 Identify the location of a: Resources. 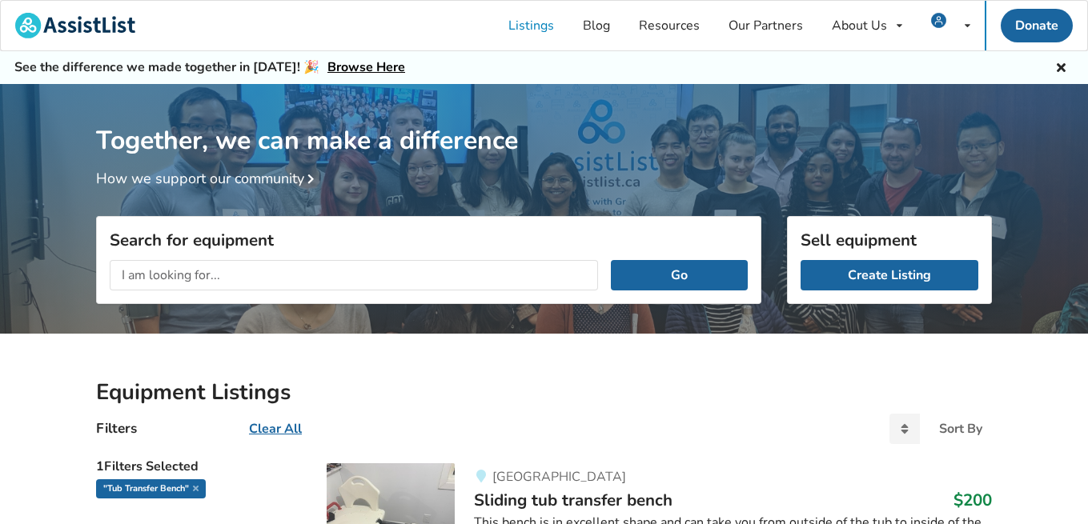
(669, 26).